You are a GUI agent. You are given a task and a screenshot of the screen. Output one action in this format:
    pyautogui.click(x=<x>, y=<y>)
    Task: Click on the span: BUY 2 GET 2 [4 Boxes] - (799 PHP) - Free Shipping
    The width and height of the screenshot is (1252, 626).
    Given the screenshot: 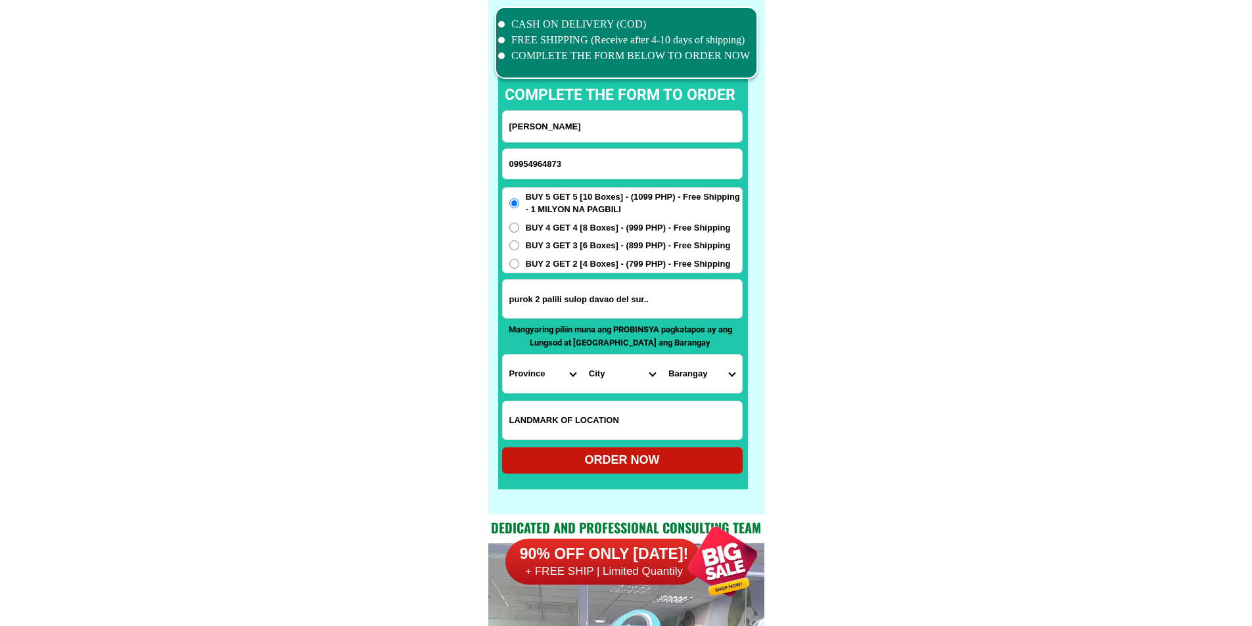 What is the action you would take?
    pyautogui.click(x=628, y=264)
    